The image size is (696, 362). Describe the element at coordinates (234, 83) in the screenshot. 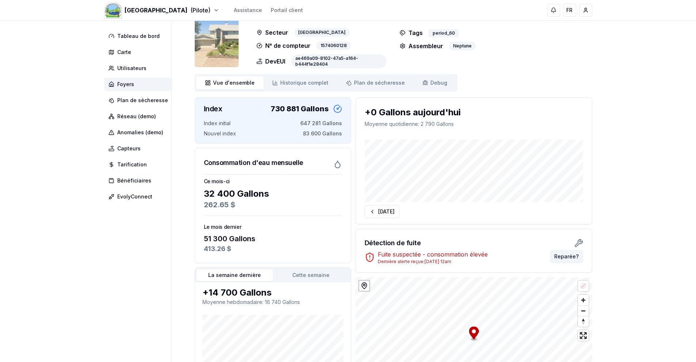

I see `span: Vue d'ensemble` at that location.